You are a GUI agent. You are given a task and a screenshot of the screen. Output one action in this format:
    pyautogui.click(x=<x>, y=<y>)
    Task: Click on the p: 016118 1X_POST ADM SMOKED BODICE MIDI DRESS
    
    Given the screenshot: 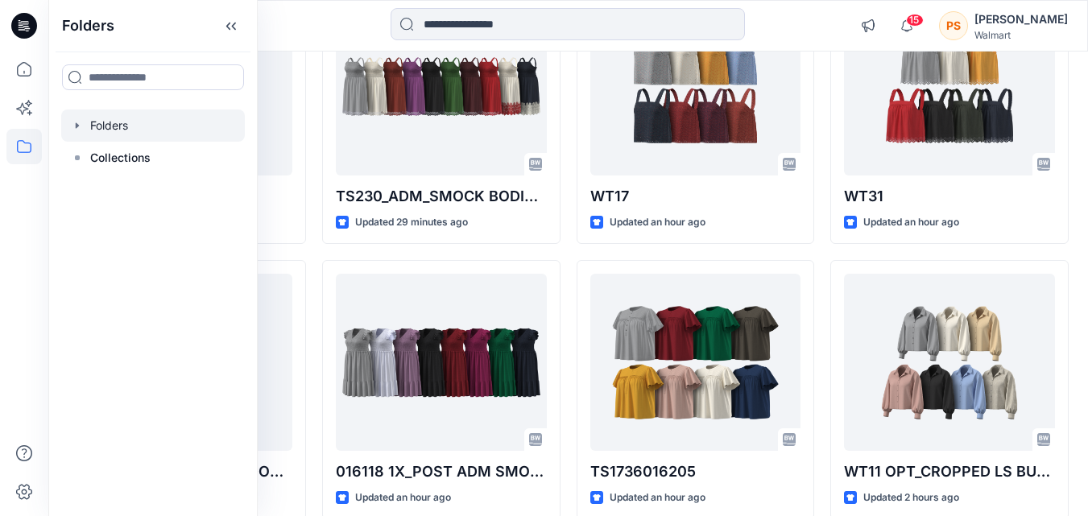 What is the action you would take?
    pyautogui.click(x=441, y=472)
    